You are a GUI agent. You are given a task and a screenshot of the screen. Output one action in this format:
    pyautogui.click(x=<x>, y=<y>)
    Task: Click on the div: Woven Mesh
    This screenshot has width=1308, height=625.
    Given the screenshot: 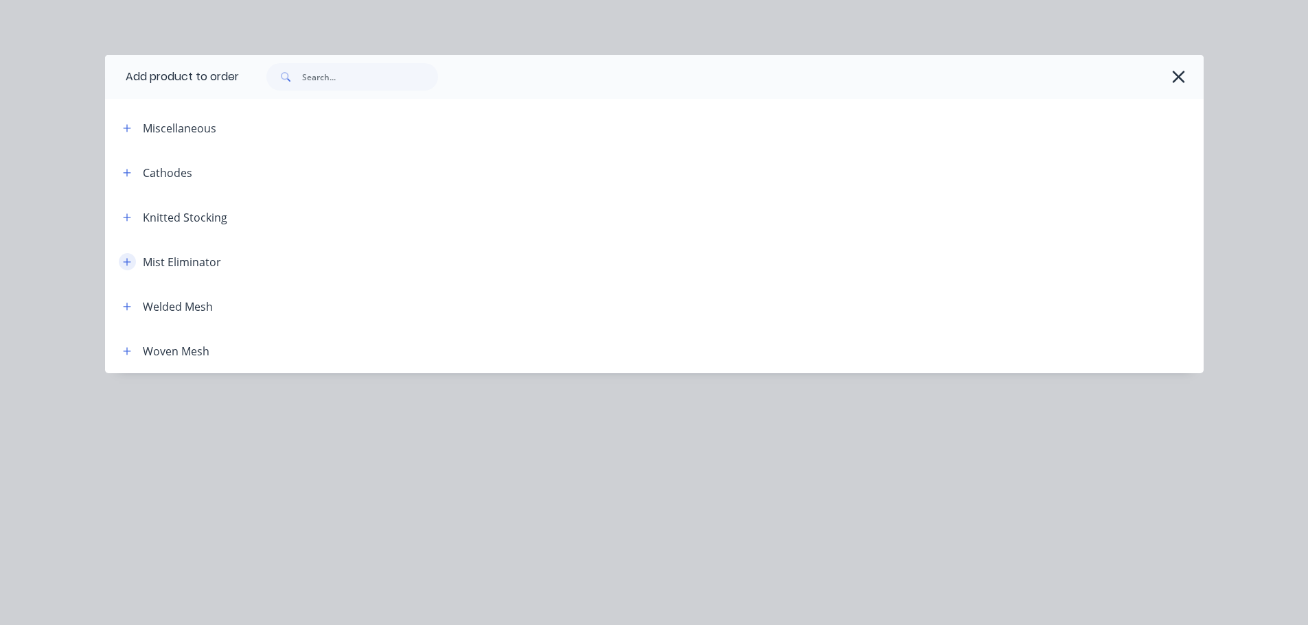 What is the action you would take?
    pyautogui.click(x=176, y=351)
    